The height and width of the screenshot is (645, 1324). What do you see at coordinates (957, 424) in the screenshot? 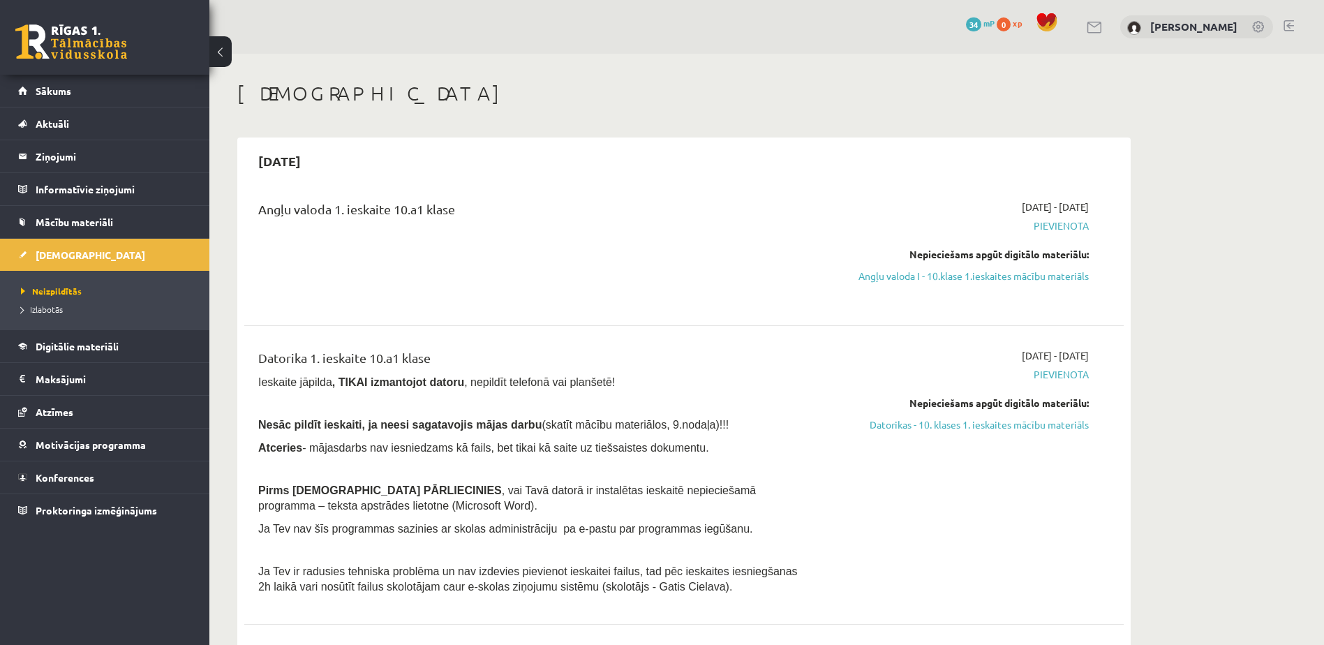
I see `a: Datorikas - 10. klases 1. ieskaites mācību materiāls` at bounding box center [957, 424].